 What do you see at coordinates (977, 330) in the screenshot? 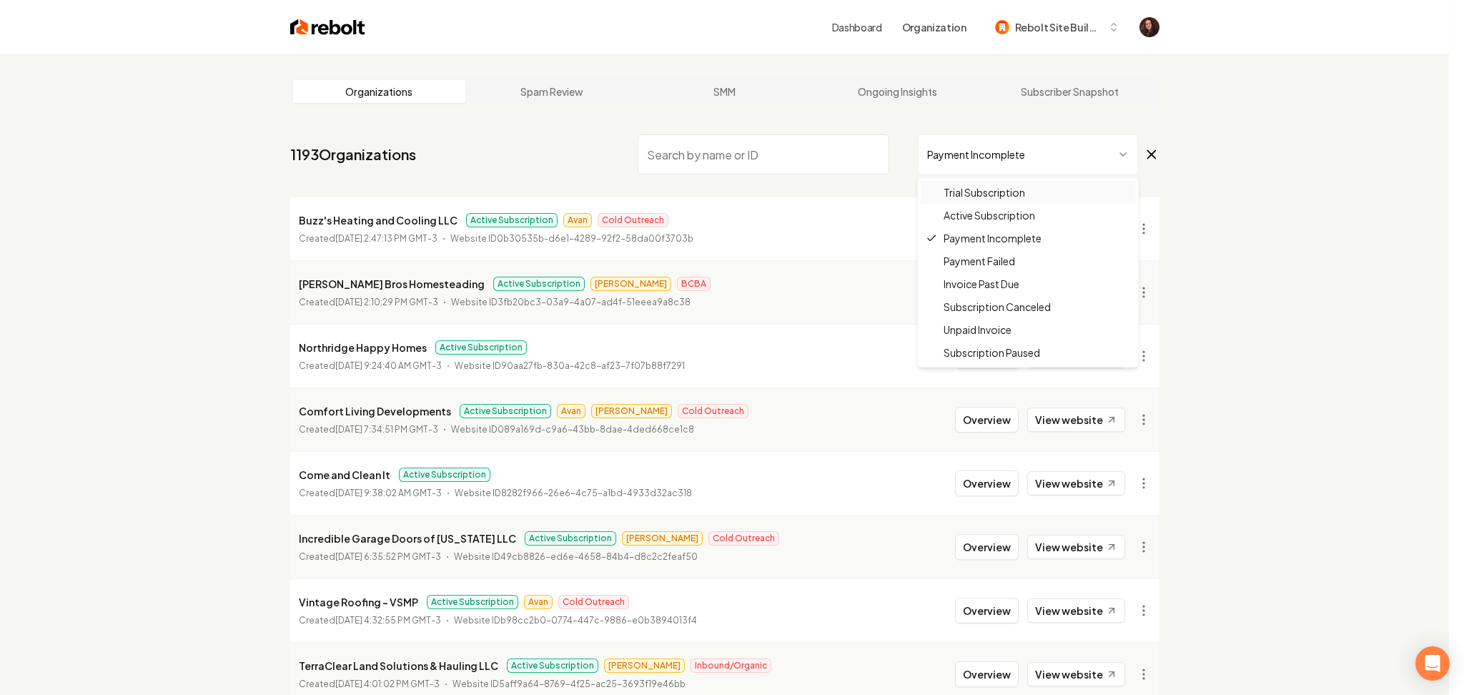
I see `span: Unpaid Invoice` at bounding box center [977, 330].